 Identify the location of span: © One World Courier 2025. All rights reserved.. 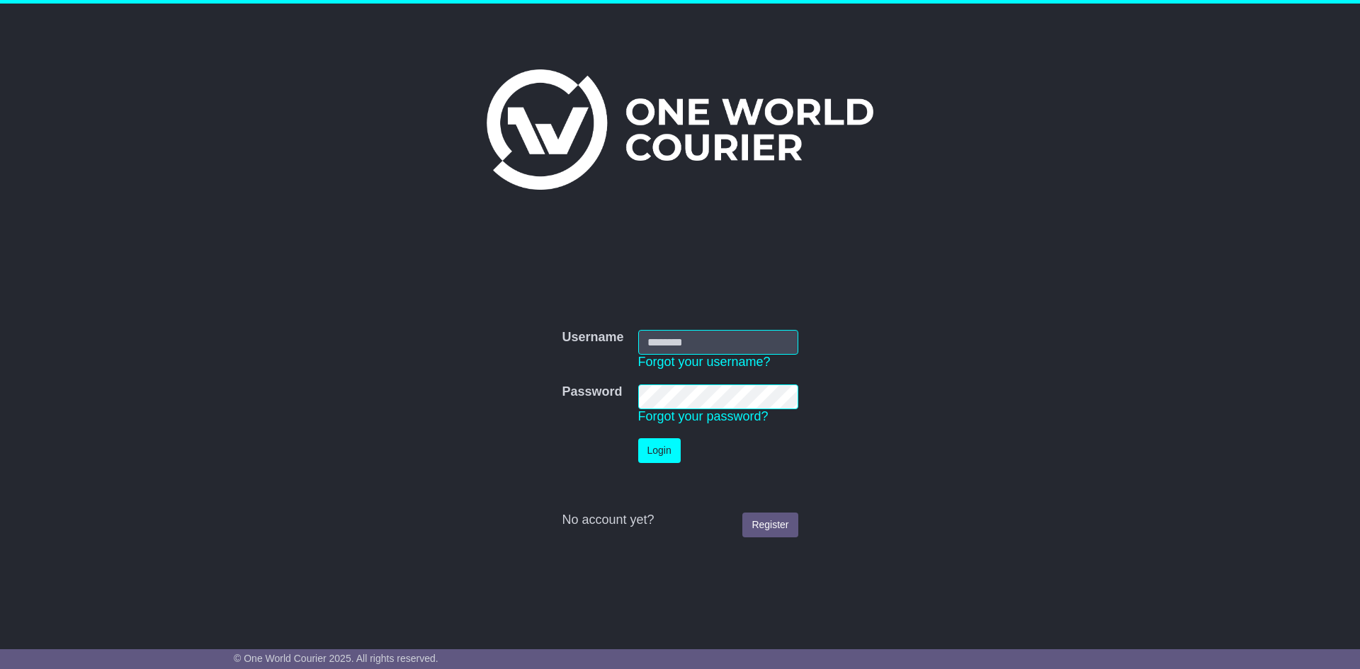
(336, 659).